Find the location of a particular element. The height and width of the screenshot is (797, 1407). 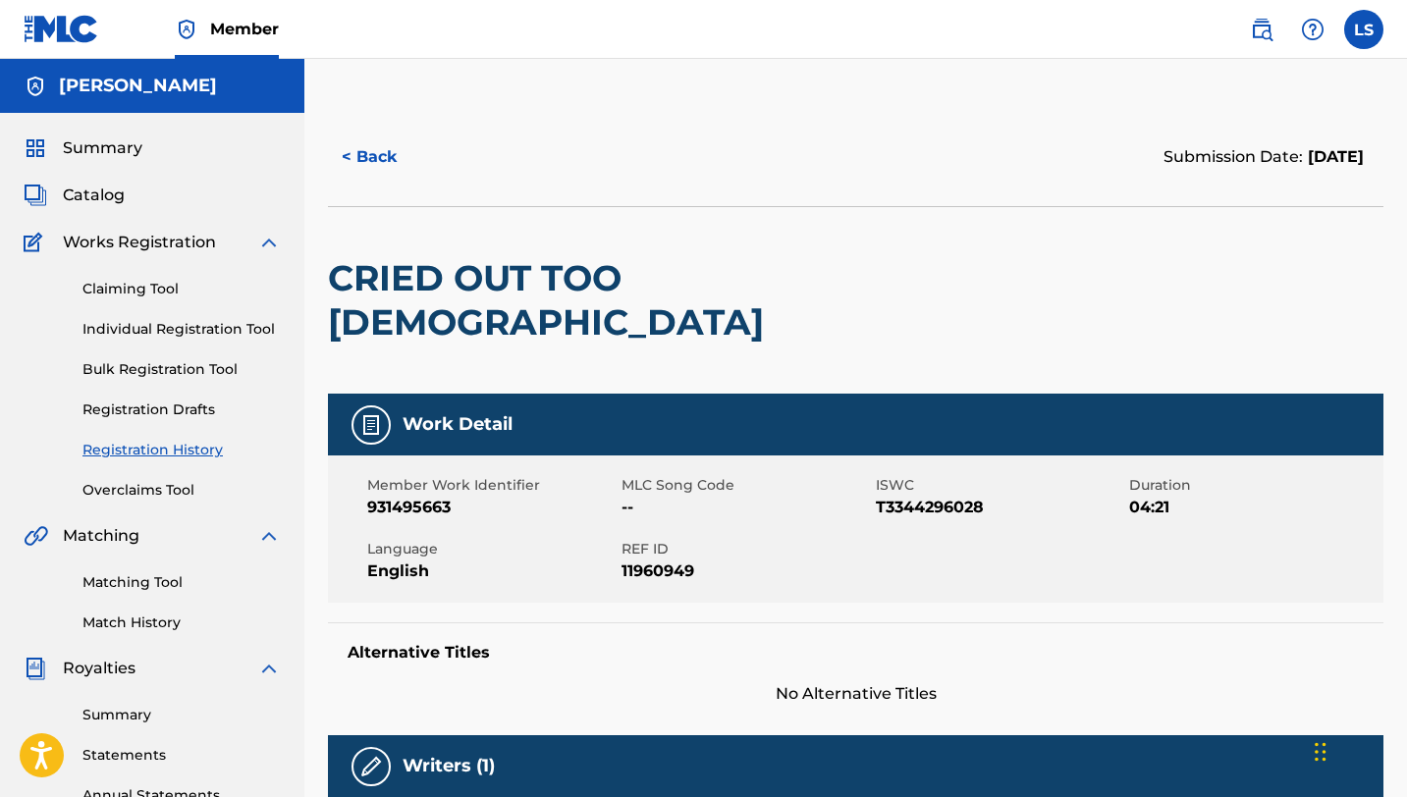

span: Language is located at coordinates (492, 549).